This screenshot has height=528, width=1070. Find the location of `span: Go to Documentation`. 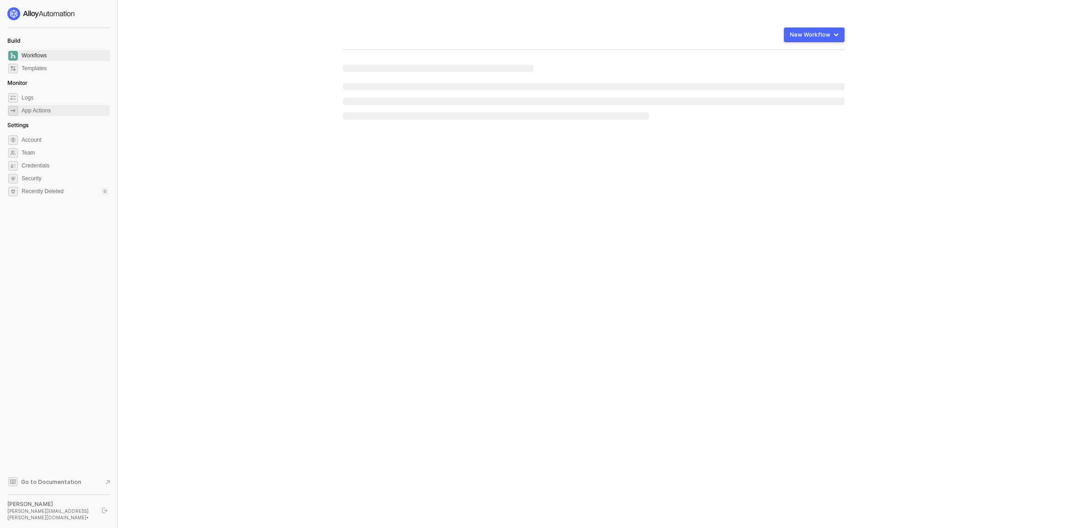

span: Go to Documentation is located at coordinates (51, 482).